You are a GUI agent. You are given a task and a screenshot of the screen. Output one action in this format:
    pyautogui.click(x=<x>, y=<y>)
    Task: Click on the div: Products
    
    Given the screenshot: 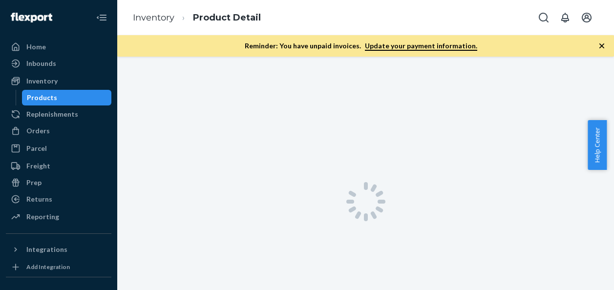 What is the action you would take?
    pyautogui.click(x=42, y=98)
    